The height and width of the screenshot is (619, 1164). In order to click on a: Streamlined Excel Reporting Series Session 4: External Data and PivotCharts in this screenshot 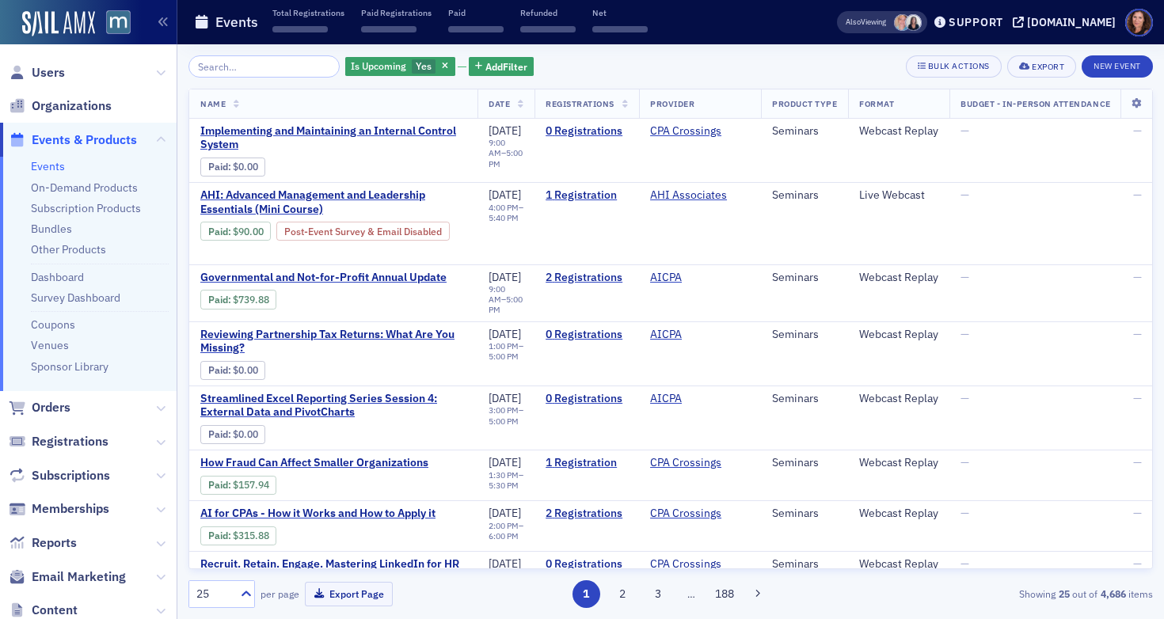, I will do `click(333, 405)`.